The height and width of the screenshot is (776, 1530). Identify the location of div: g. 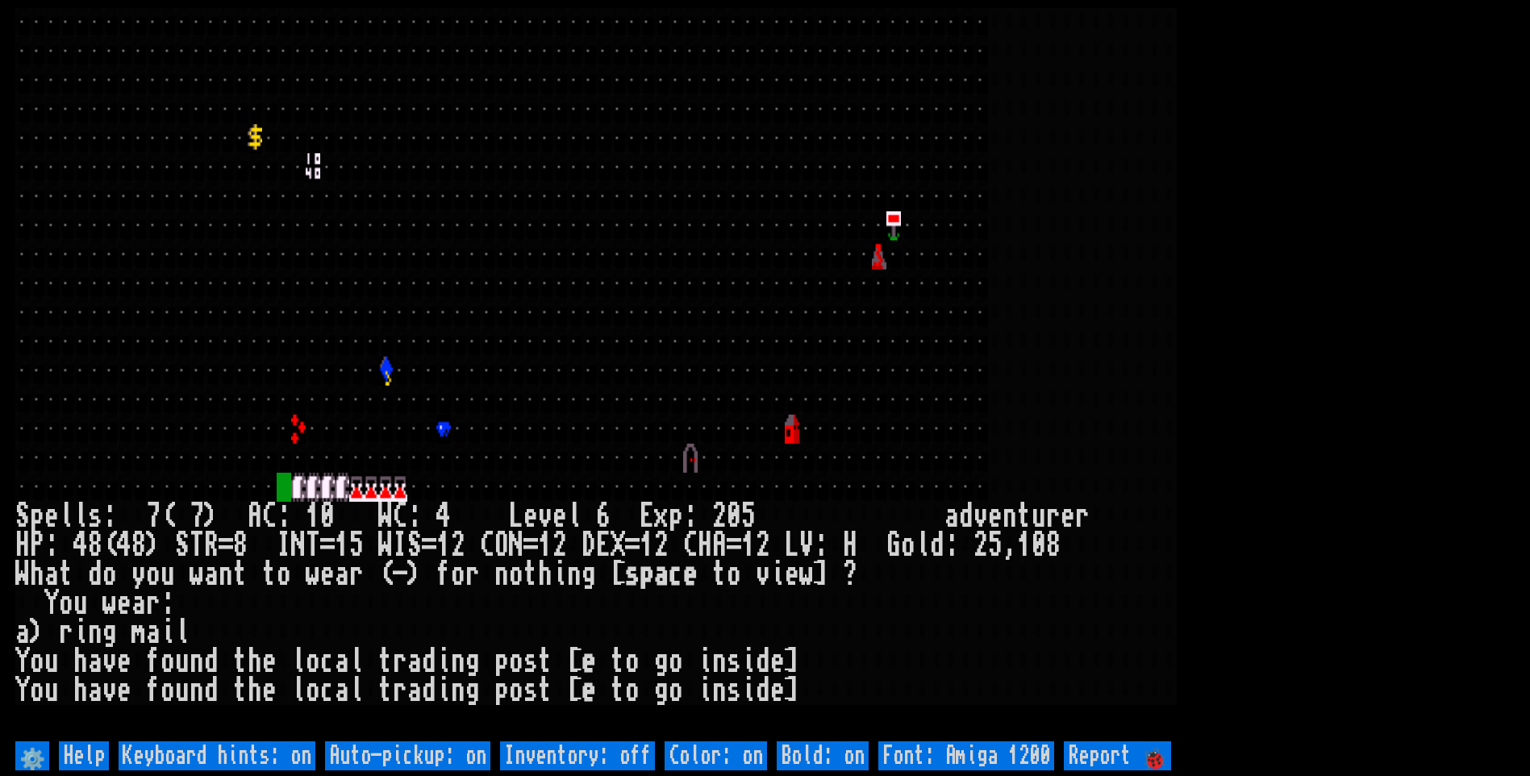
(473, 691).